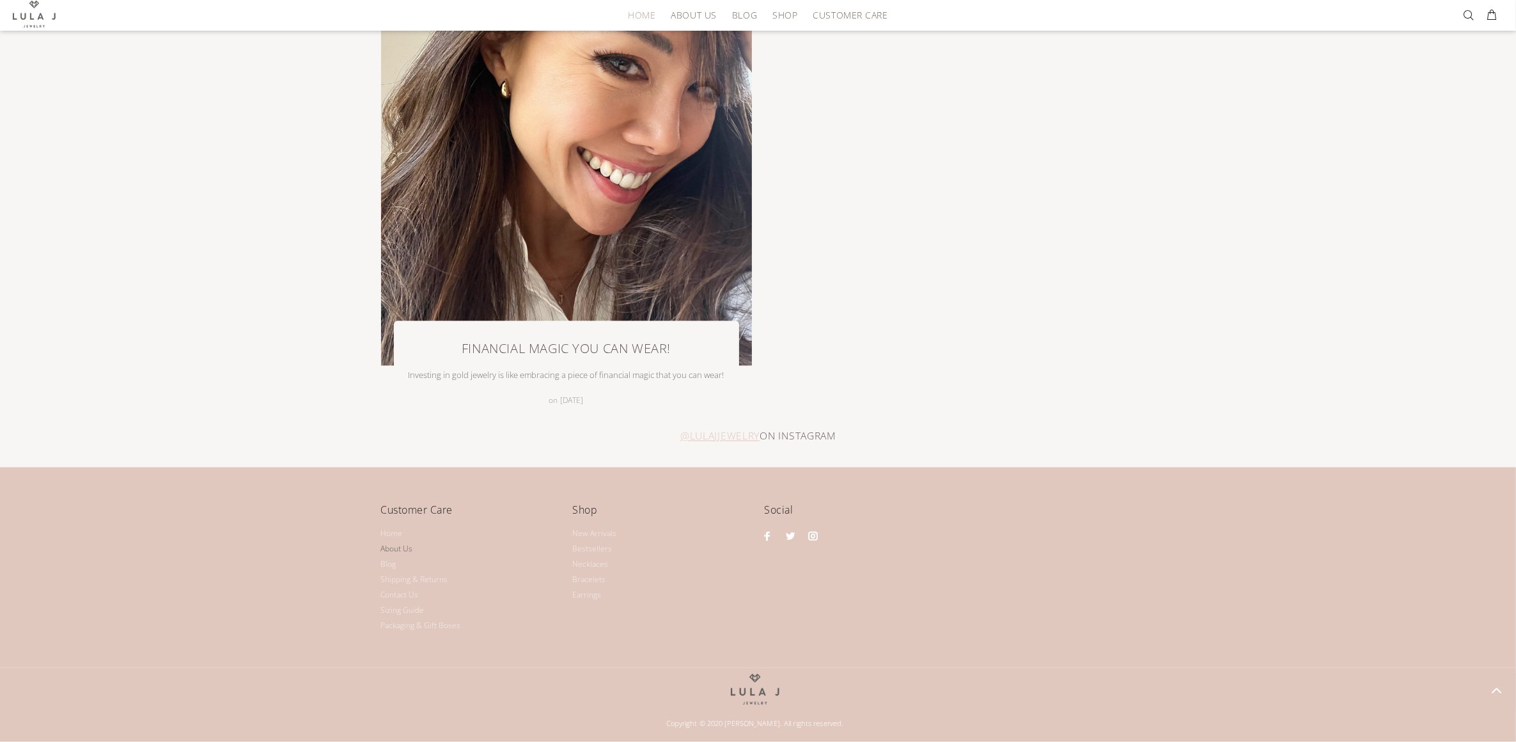  What do you see at coordinates (567, 375) in the screenshot?
I see `p: Investing in gold jewelry is like embracing a piece of financial magic that you can wear!` at bounding box center [567, 375].